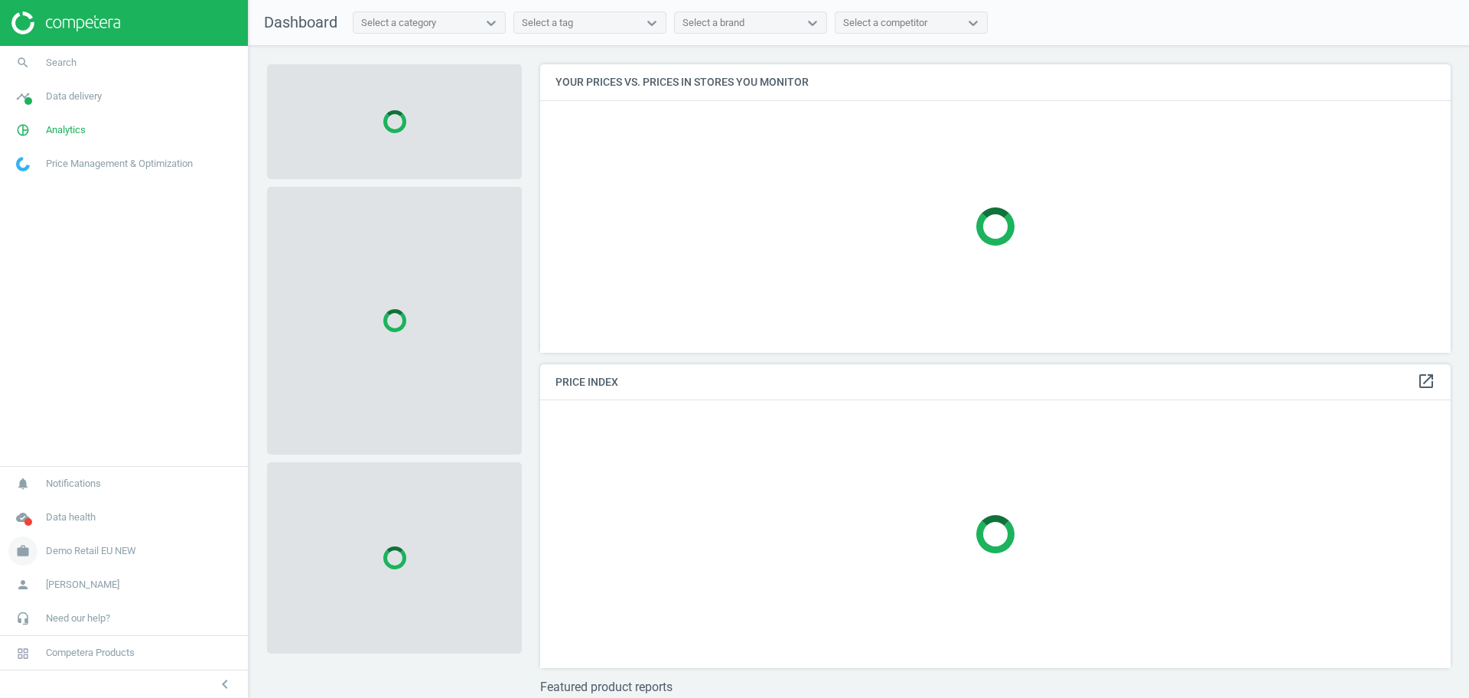 The height and width of the screenshot is (698, 1469). Describe the element at coordinates (23, 164) in the screenshot. I see `img: wGWNvw8QSZomAAAAABJRU5ErkJggg==` at that location.